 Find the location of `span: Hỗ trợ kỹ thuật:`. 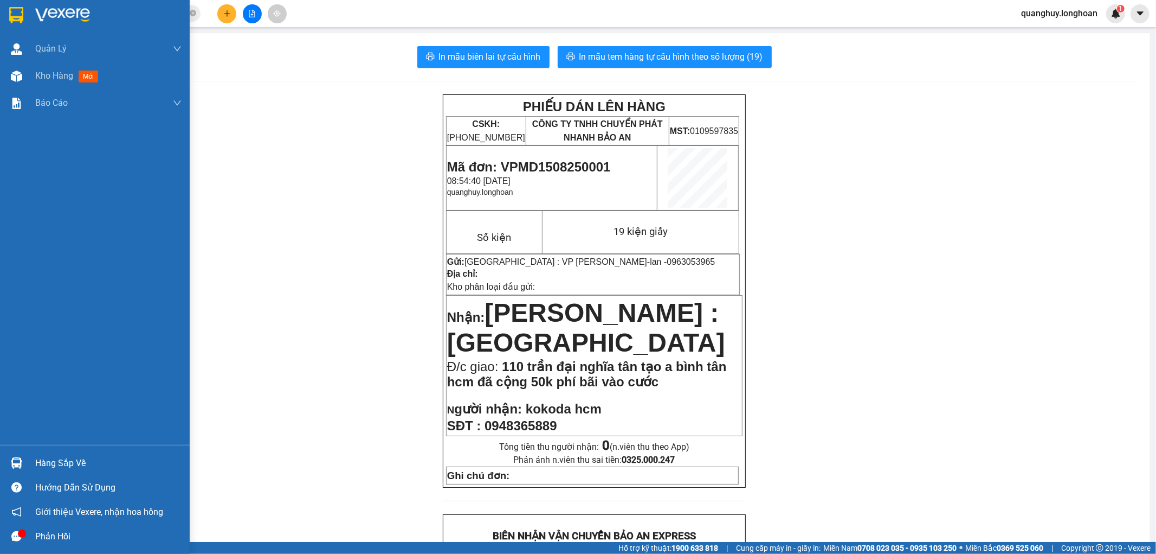

span: Hỗ trợ kỹ thuật: is located at coordinates (668, 548).